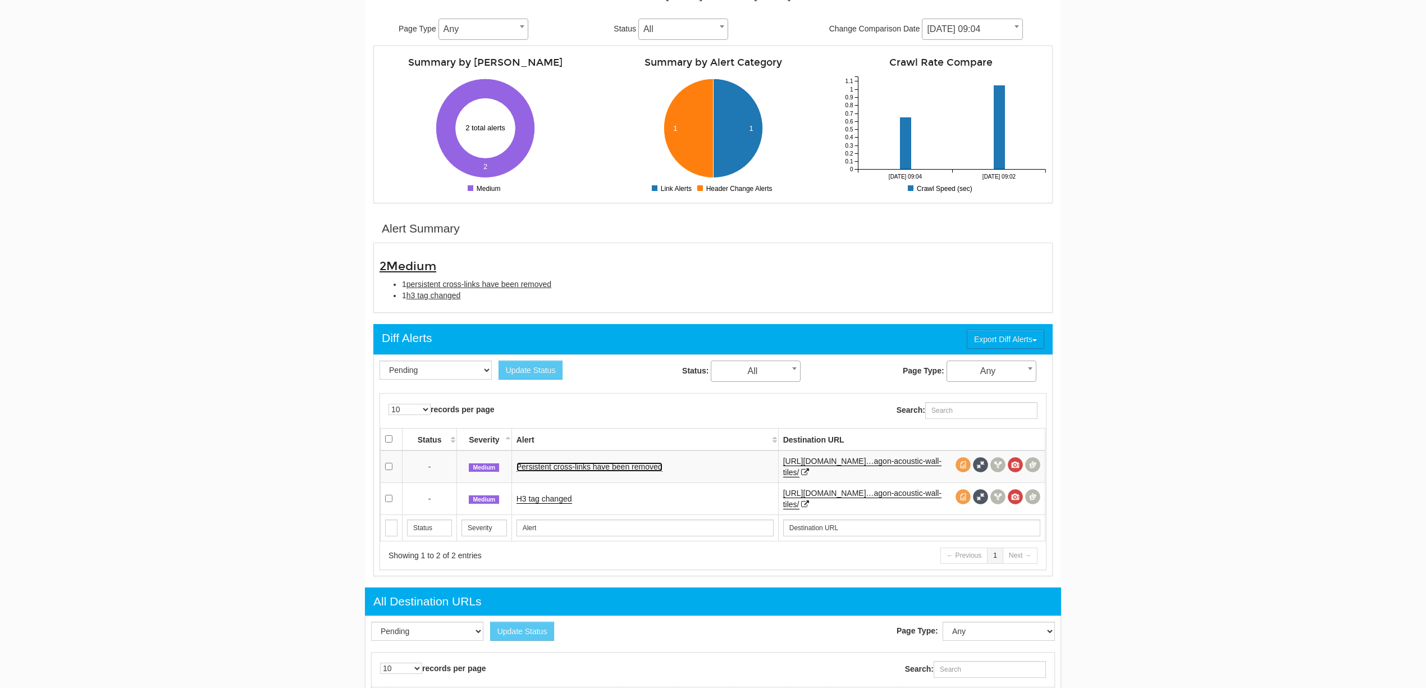 The height and width of the screenshot is (688, 1426). What do you see at coordinates (852, 169) in the screenshot?
I see `tspan: 0` at bounding box center [852, 169].